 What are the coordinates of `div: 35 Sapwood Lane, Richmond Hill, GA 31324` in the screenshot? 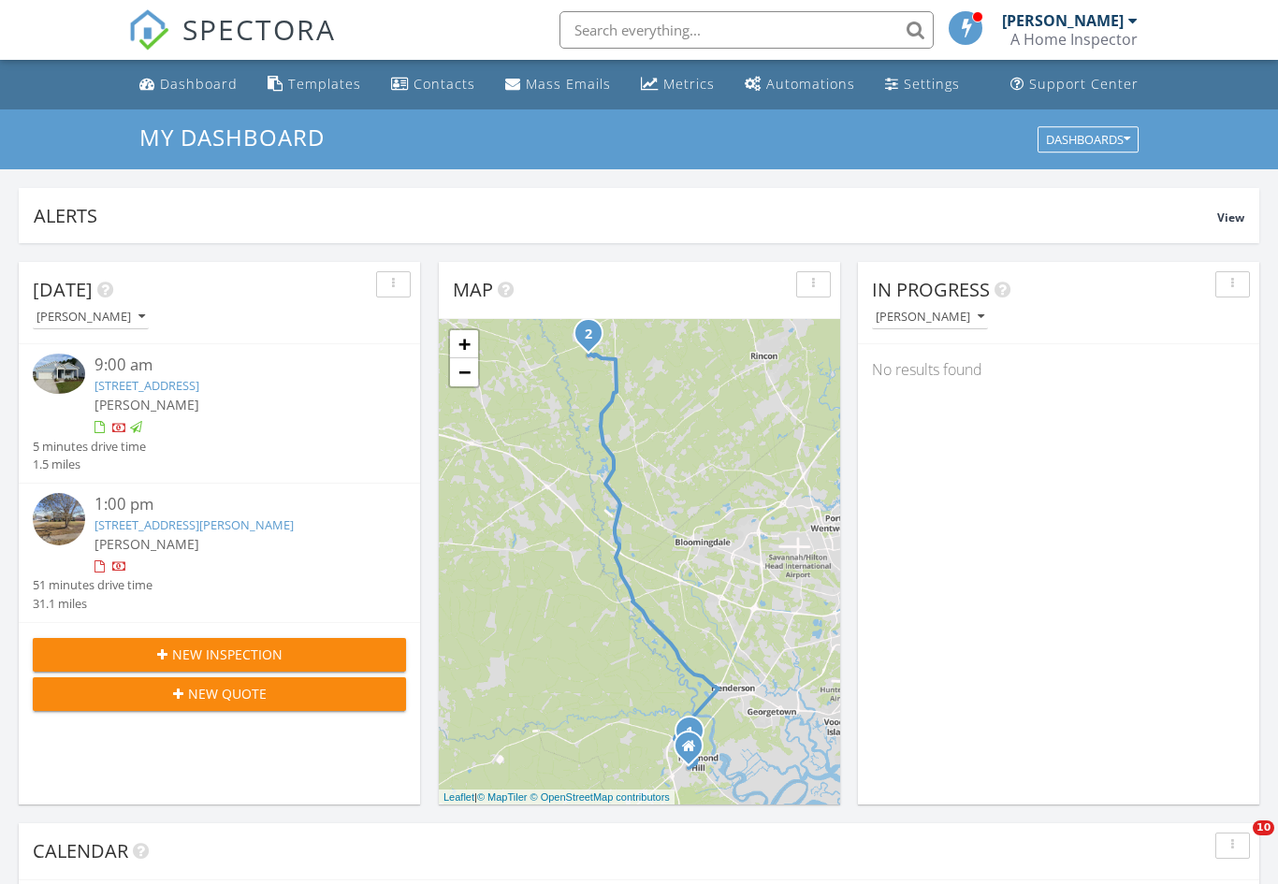 It's located at (695, 736).